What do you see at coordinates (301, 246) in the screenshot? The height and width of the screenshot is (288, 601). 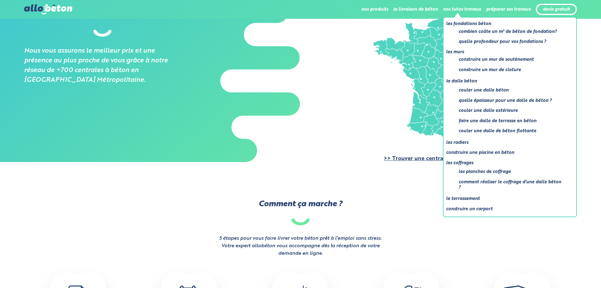 I see `strong: 5 étapes pour vous faire livrer votre béton prêt à l’emploi sans stress. Votre expert allobéton v...` at bounding box center [301, 246].